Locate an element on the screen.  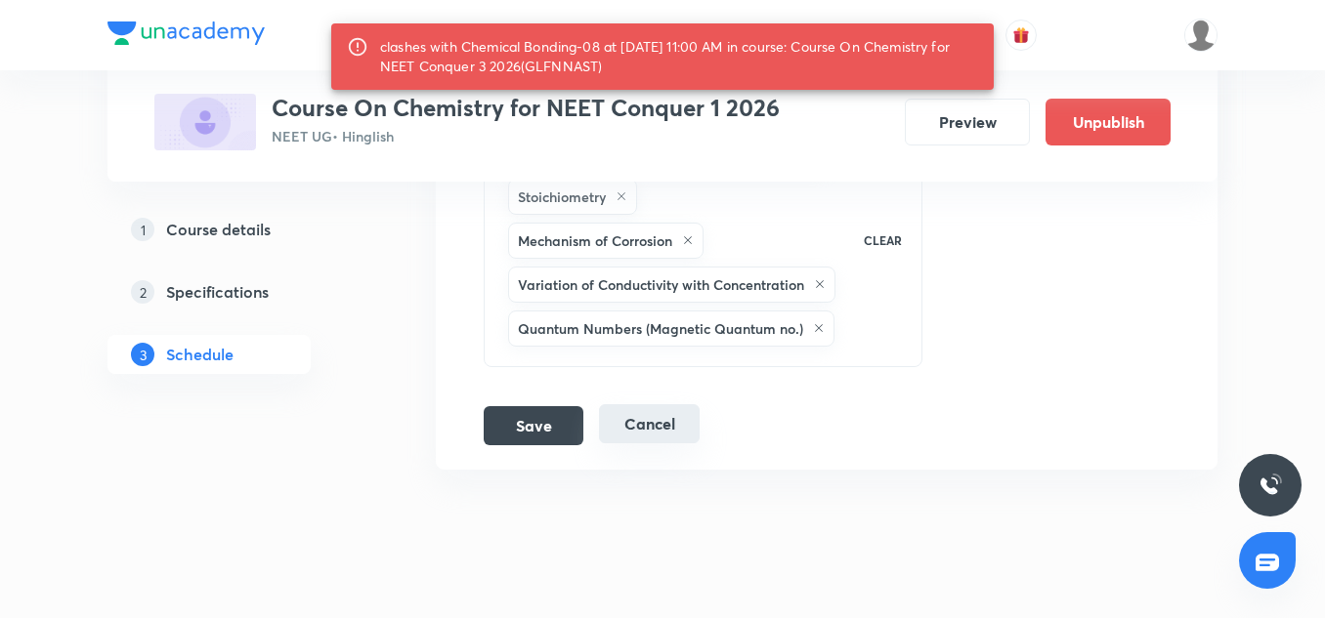
button: avatar is located at coordinates (1021, 35).